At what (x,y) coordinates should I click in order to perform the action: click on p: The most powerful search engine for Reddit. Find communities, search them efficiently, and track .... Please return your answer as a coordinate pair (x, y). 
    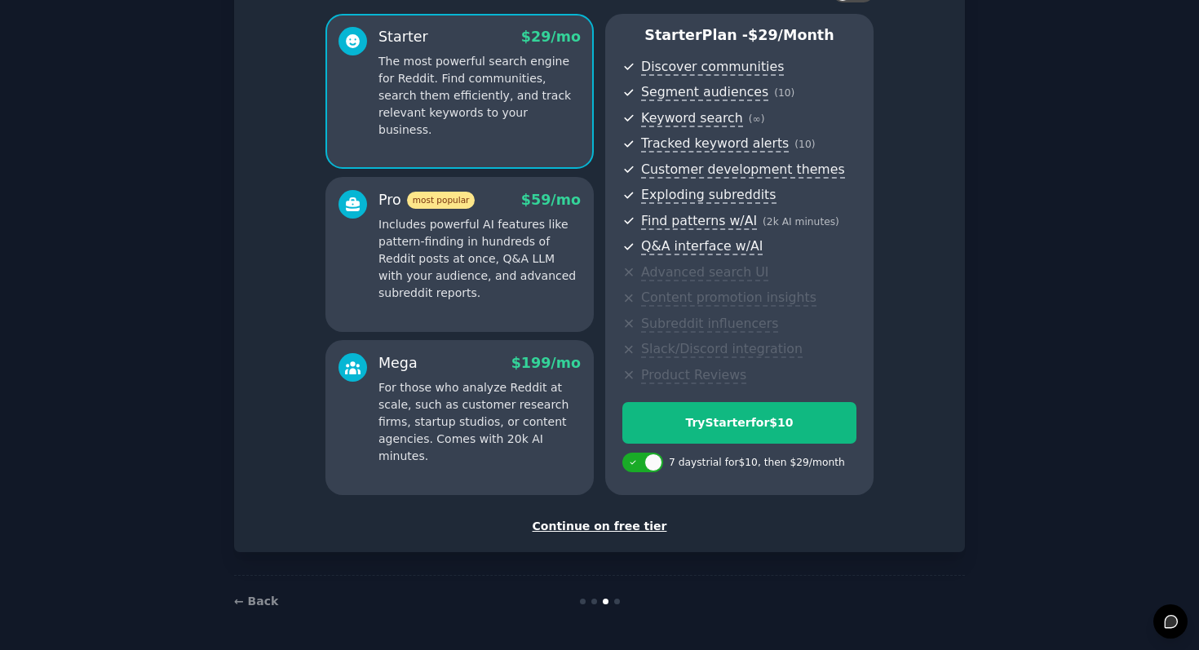
    Looking at the image, I should click on (480, 95).